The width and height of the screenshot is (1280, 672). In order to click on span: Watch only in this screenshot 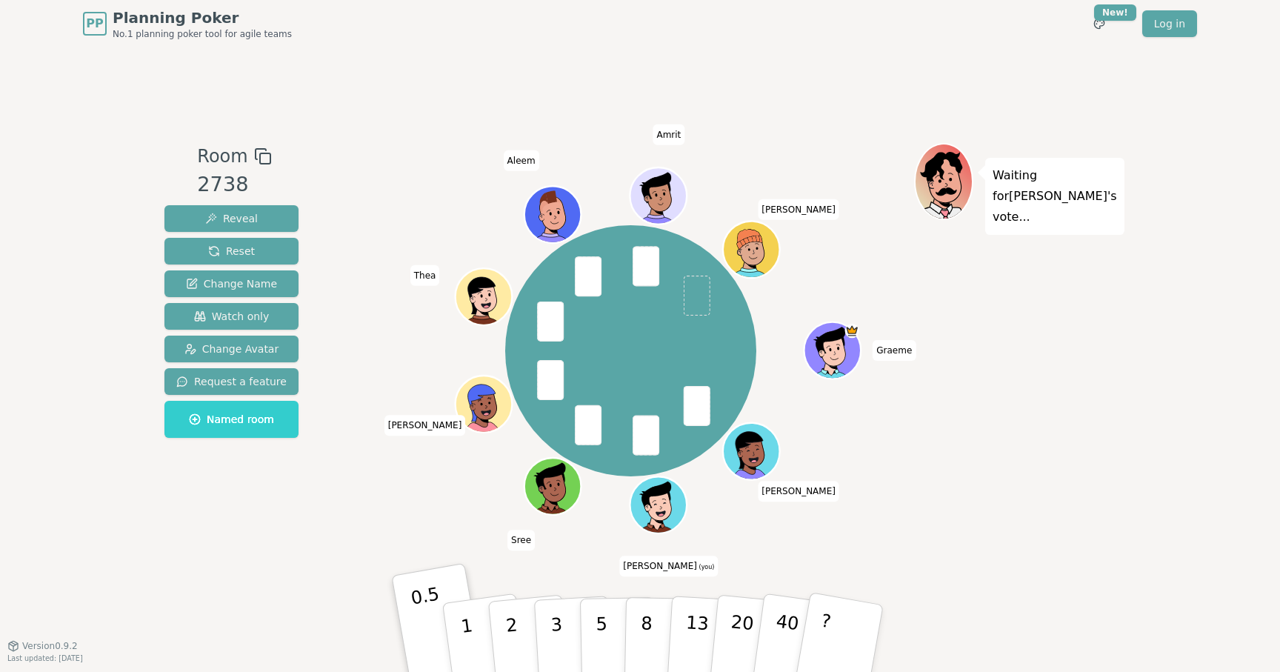, I will do `click(232, 316)`.